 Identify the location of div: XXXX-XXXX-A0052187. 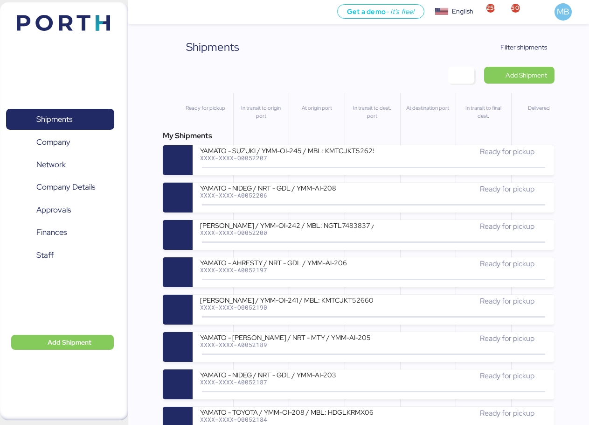
(287, 382).